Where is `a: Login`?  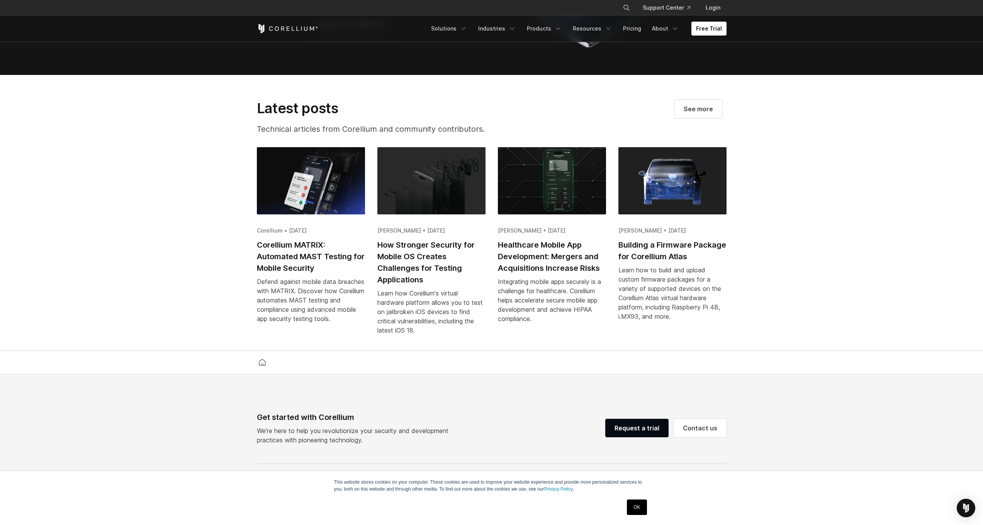 a: Login is located at coordinates (713, 8).